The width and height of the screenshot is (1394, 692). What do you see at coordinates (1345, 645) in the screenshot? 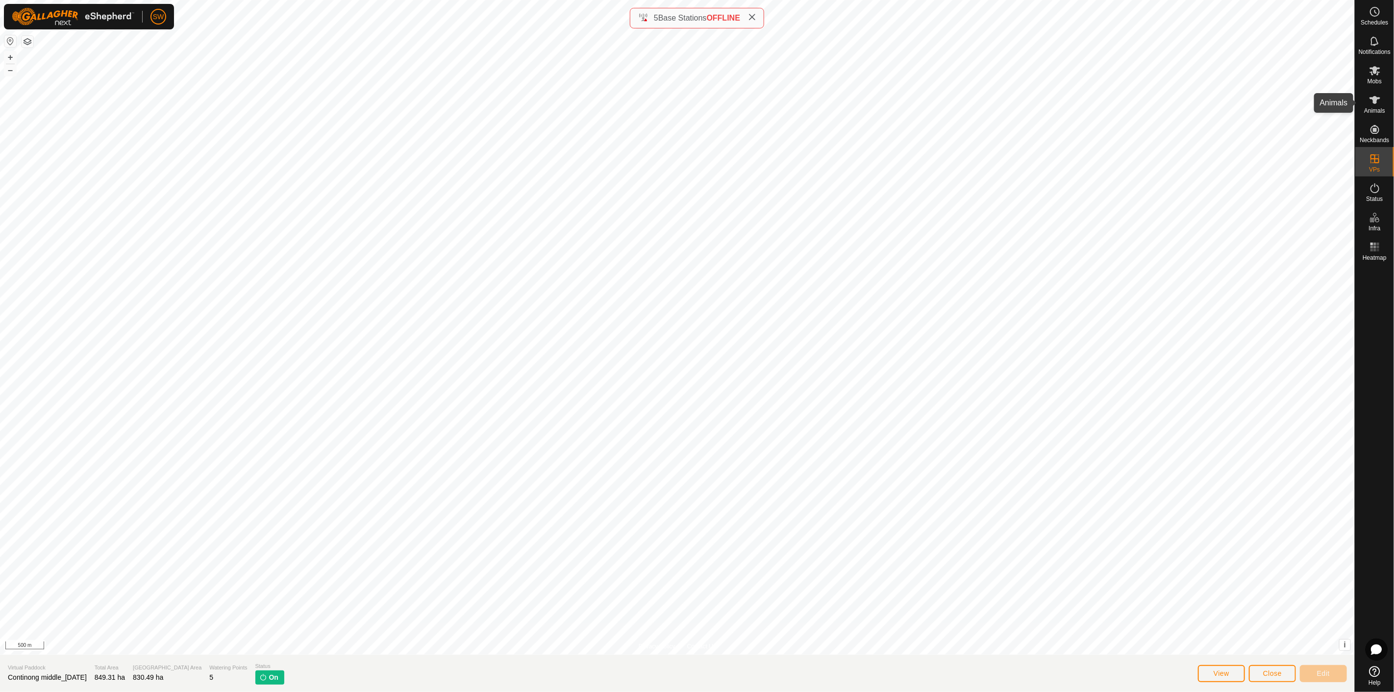
I see `span: i` at bounding box center [1345, 645].